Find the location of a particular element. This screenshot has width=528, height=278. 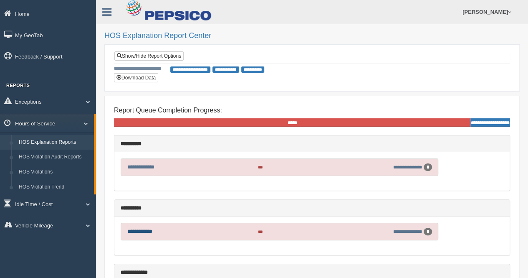

h4: Report Queue Completion Progress: is located at coordinates (312, 110).